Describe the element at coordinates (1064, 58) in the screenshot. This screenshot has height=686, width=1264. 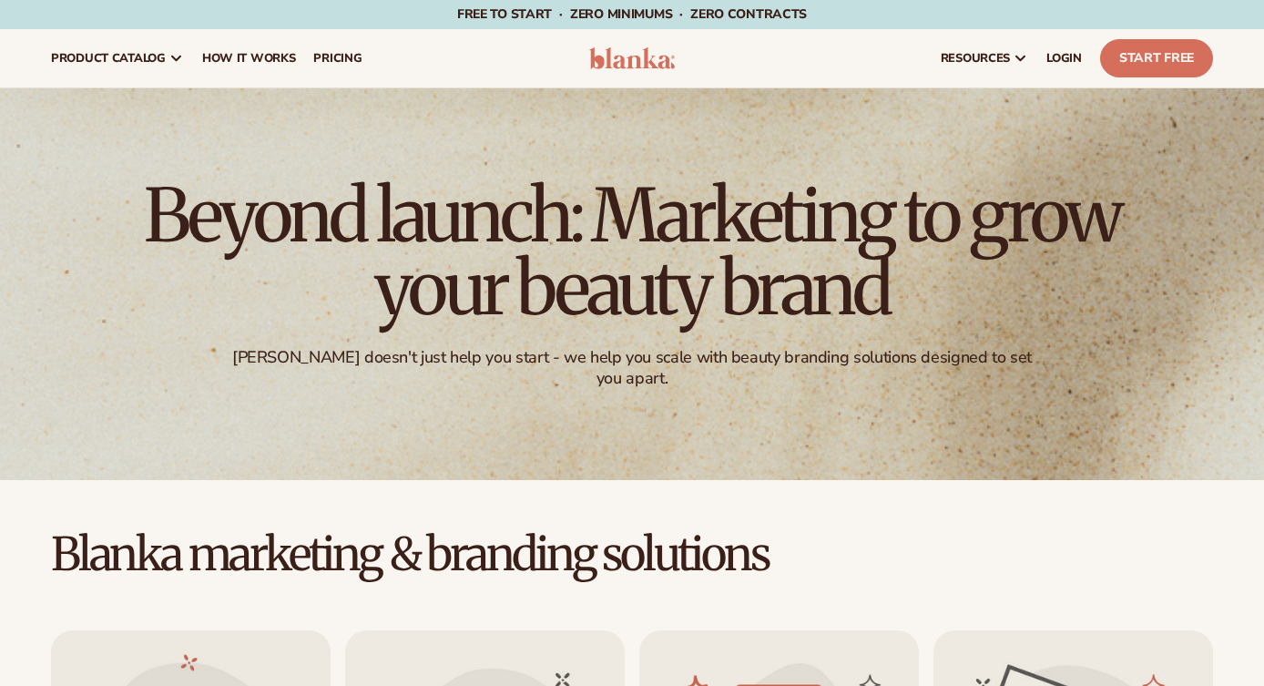
I see `span: LOGIN` at that location.